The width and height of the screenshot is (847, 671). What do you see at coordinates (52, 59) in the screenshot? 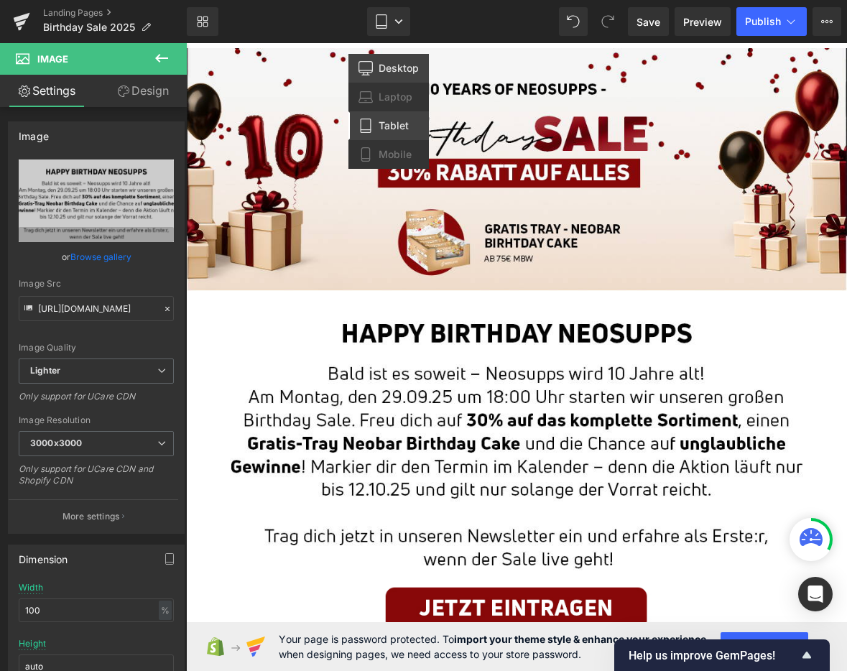
I see `span: Image` at bounding box center [52, 59].